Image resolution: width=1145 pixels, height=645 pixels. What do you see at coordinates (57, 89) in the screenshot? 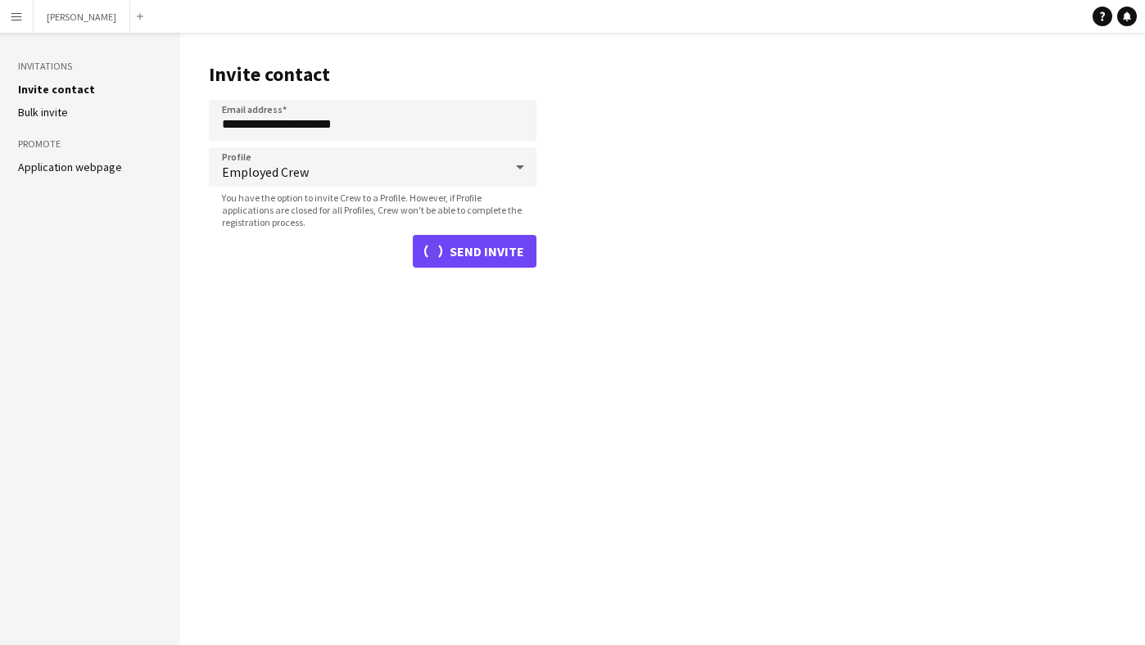
I see `a: Invite contact` at bounding box center [57, 89].